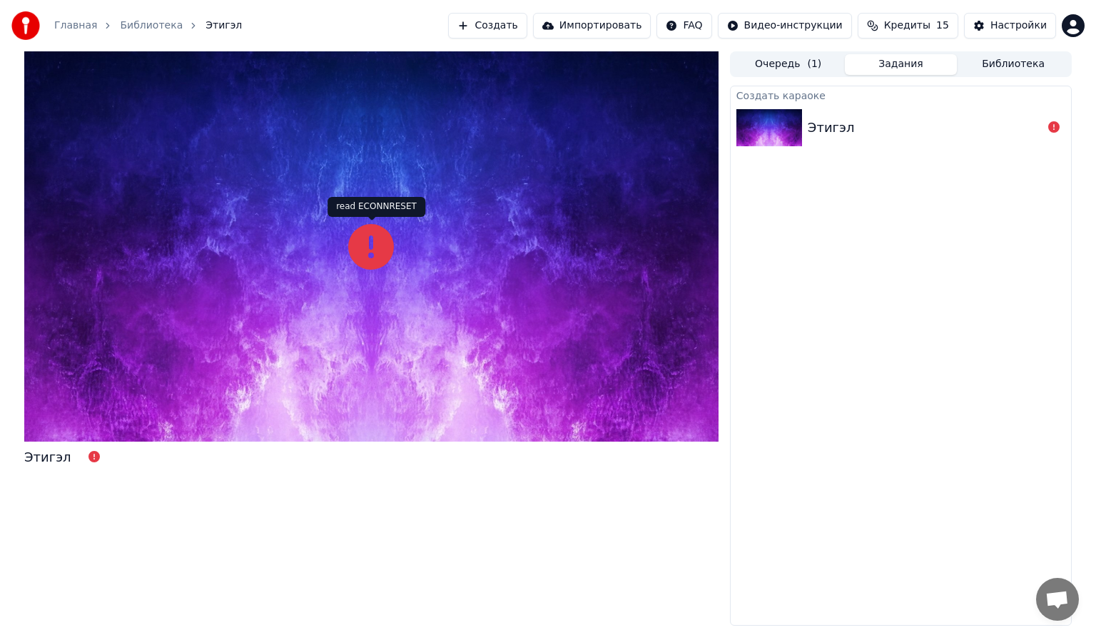 This screenshot has height=635, width=1096. I want to click on button: Создать, so click(487, 26).